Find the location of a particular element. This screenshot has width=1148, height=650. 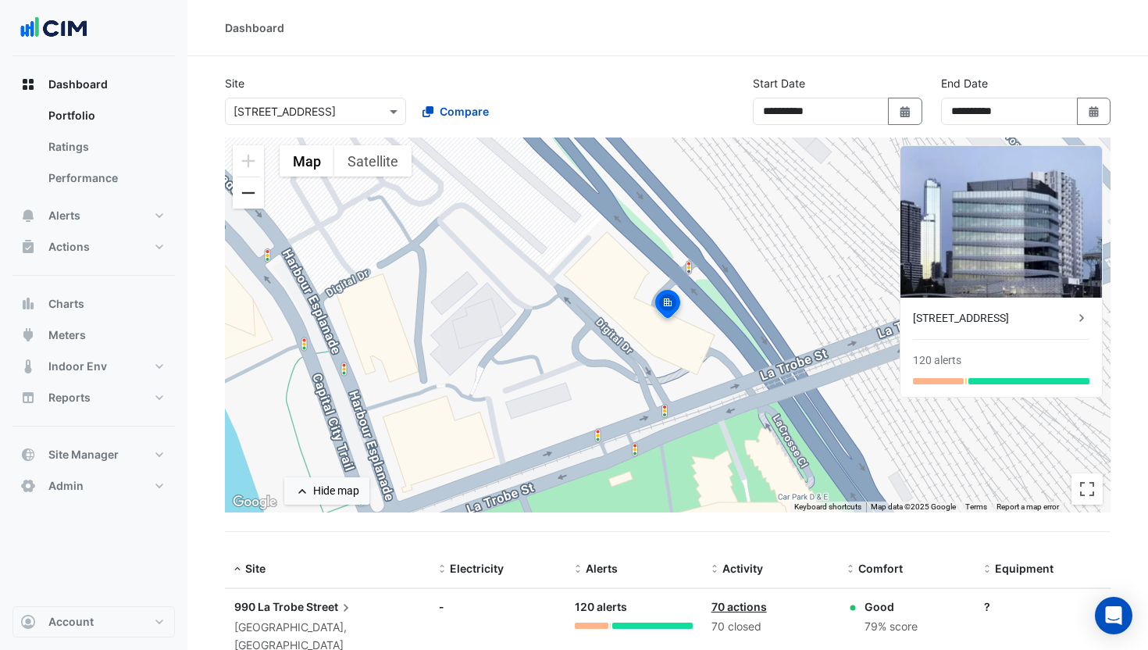

app-icon: Indoor Env is located at coordinates (28, 366).